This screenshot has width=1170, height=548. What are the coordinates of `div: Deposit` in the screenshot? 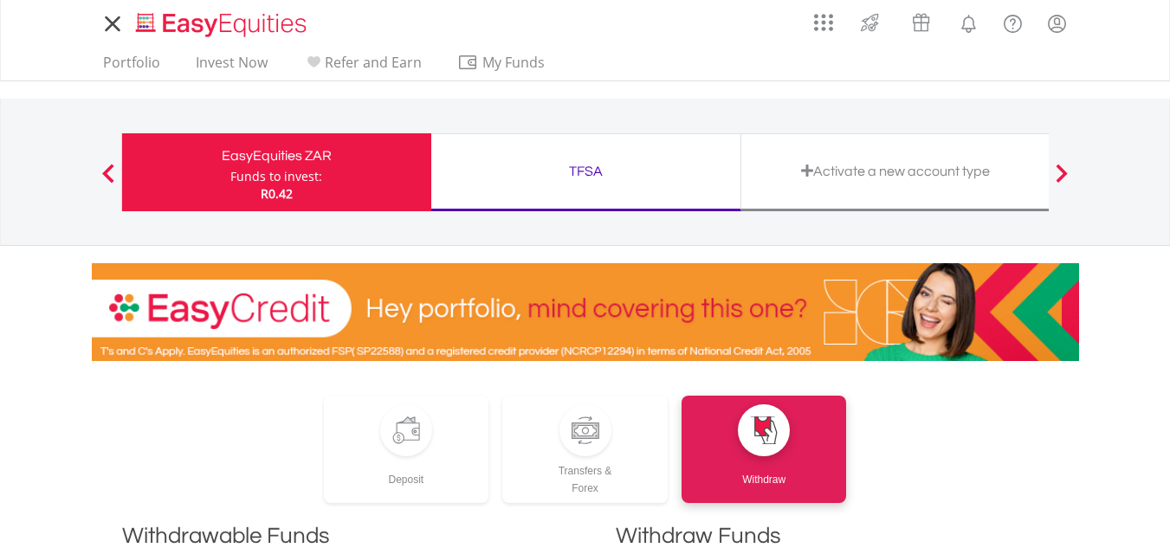 It's located at (406, 472).